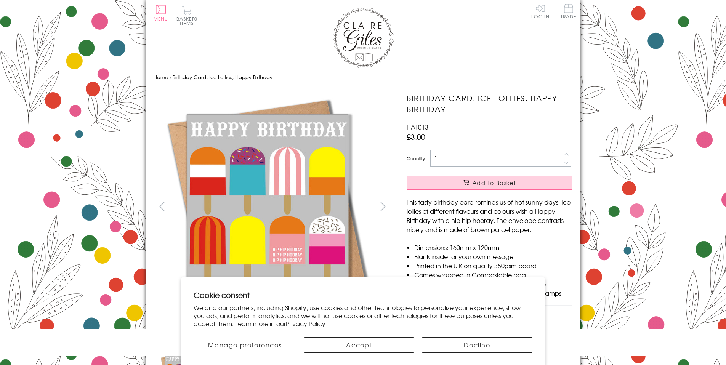 The width and height of the screenshot is (726, 365). What do you see at coordinates (187, 16) in the screenshot?
I see `button: Basket0 items` at bounding box center [187, 16].